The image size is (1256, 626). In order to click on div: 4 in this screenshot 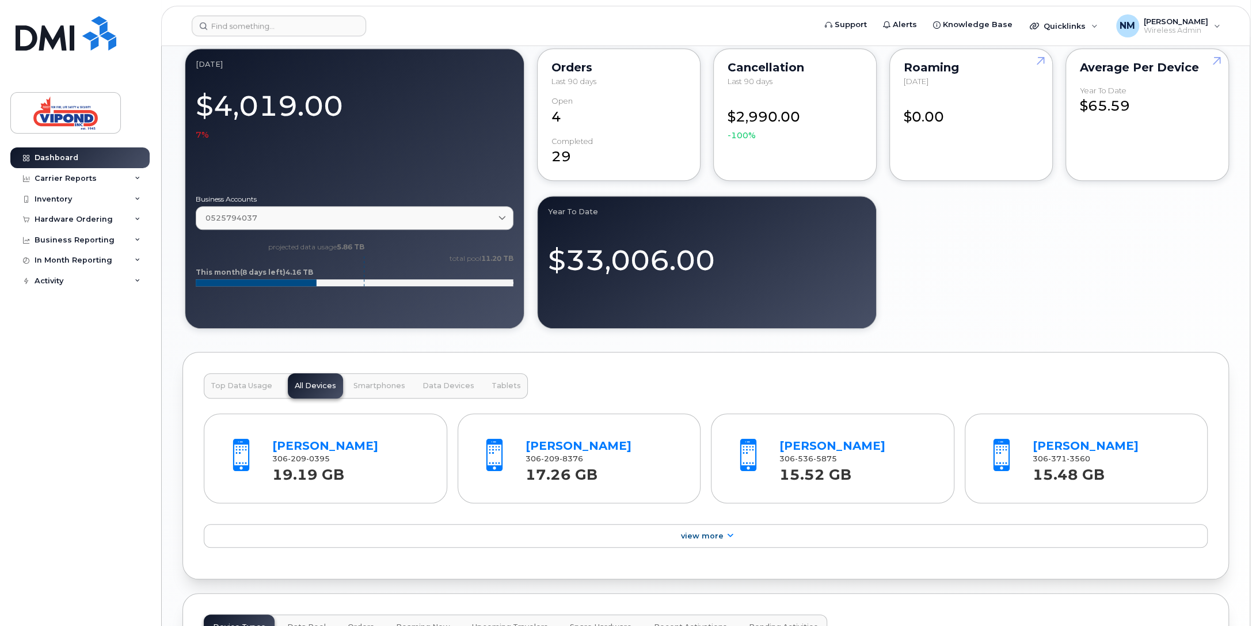, I will do `click(619, 112)`.